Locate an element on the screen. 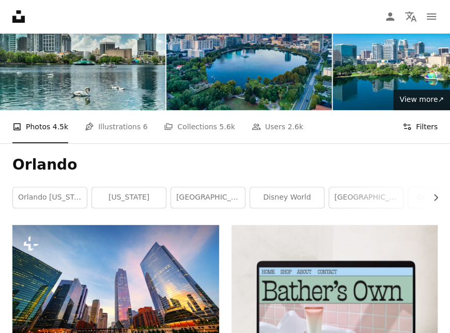 This screenshot has width=450, height=333. a: Log in / Sign up is located at coordinates (390, 17).